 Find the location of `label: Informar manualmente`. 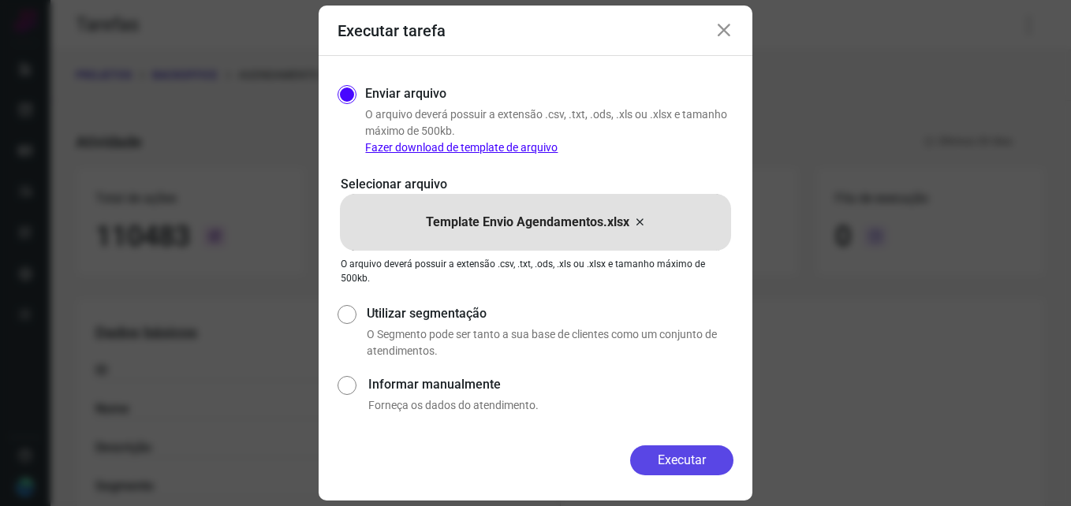

label: Informar manualmente is located at coordinates (550, 385).